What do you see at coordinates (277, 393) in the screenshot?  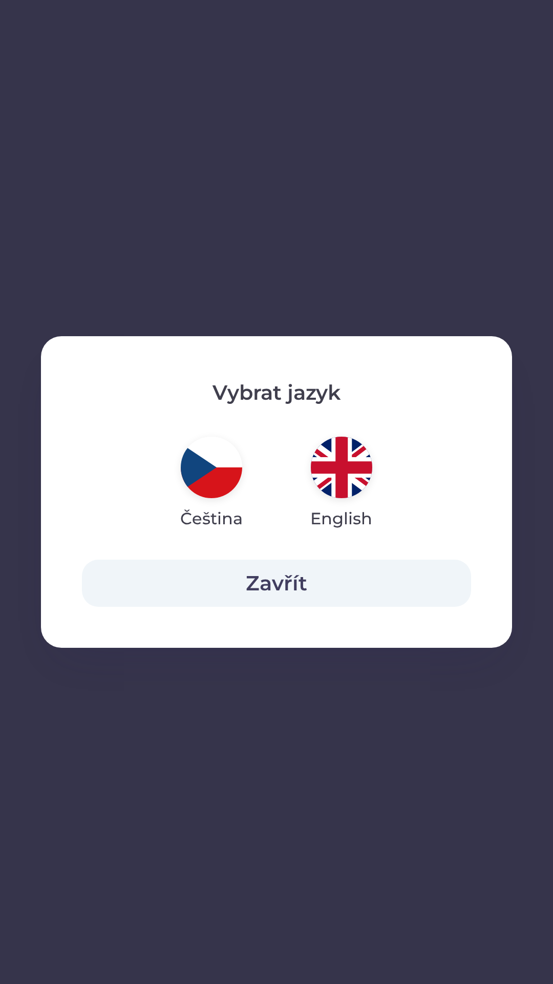 I see `p: Vybrat jazyk` at bounding box center [277, 393].